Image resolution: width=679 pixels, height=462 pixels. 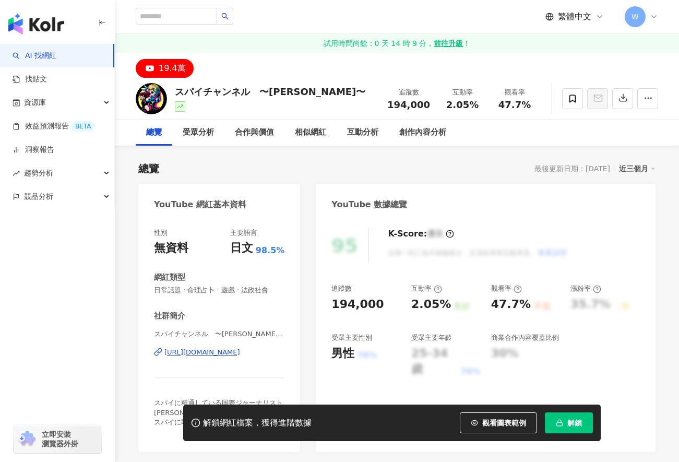 I want to click on div: 無資料, so click(x=171, y=248).